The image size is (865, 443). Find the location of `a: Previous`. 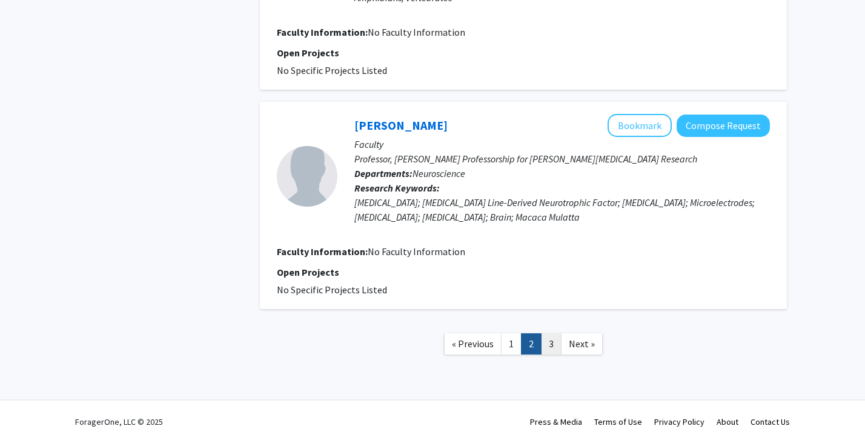

a: Previous is located at coordinates (473, 344).